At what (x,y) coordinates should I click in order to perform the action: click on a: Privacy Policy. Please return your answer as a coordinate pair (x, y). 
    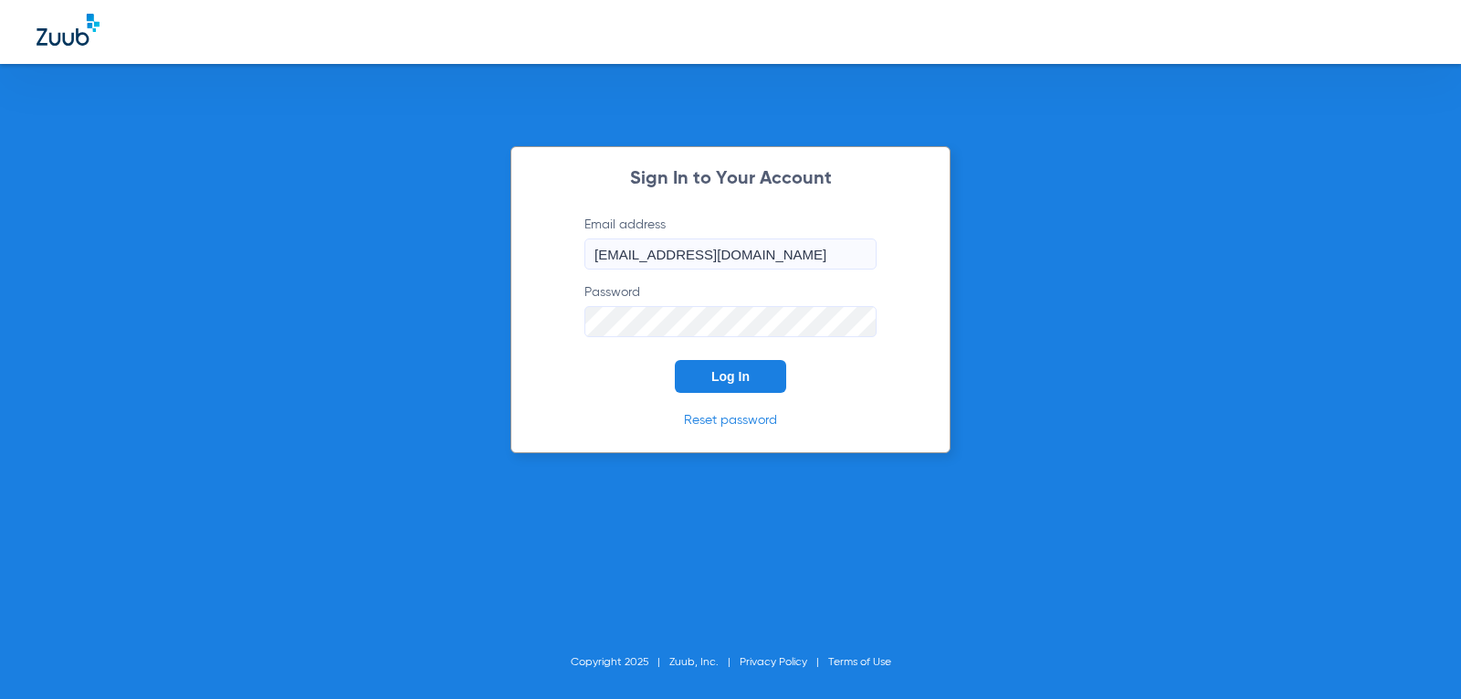
    Looking at the image, I should click on (773, 662).